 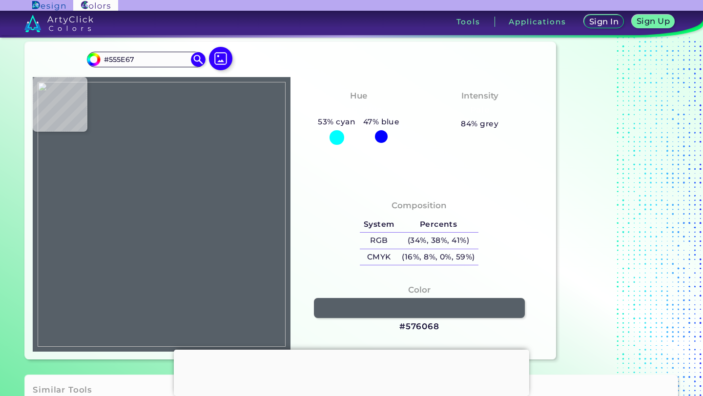 I want to click on h5: 53% cyan, so click(x=337, y=122).